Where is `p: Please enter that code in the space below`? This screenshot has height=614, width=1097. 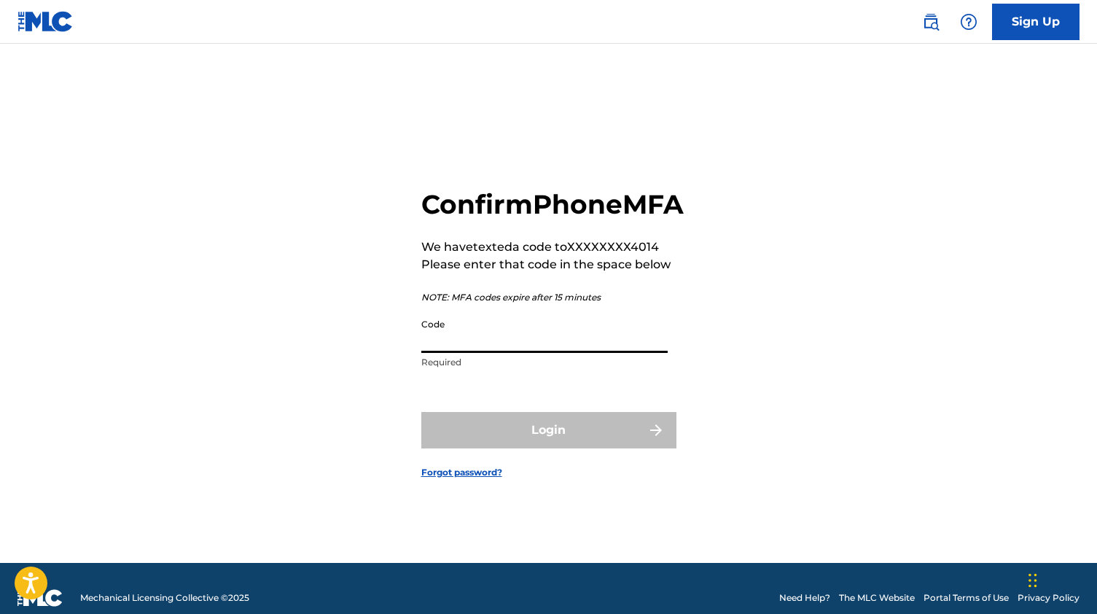
p: Please enter that code in the space below is located at coordinates (553, 265).